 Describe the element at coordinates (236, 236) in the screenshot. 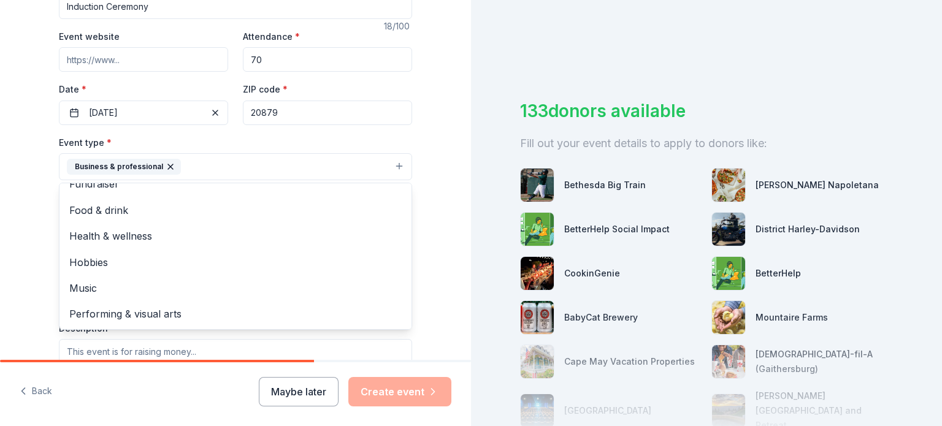

I see `span: Health & wellness` at that location.